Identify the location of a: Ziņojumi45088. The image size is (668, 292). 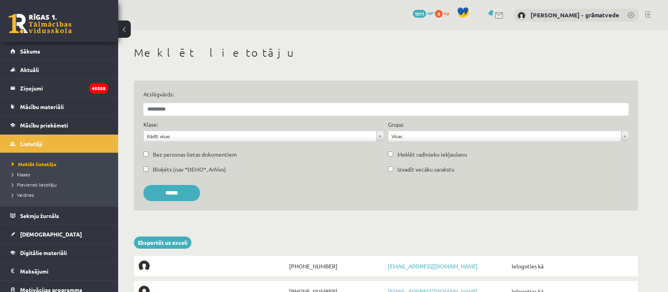
(59, 88).